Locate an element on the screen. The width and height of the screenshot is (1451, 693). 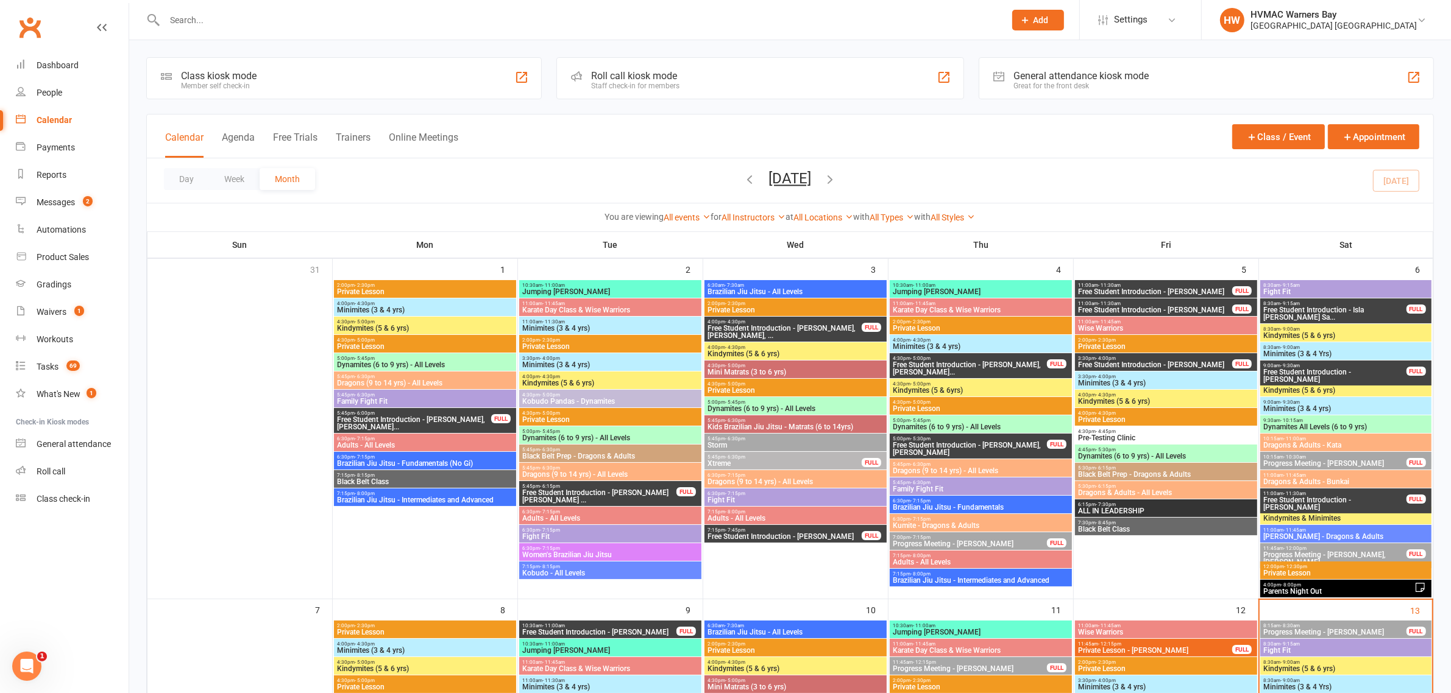
span: - 8:15pm is located at coordinates (364, 475).